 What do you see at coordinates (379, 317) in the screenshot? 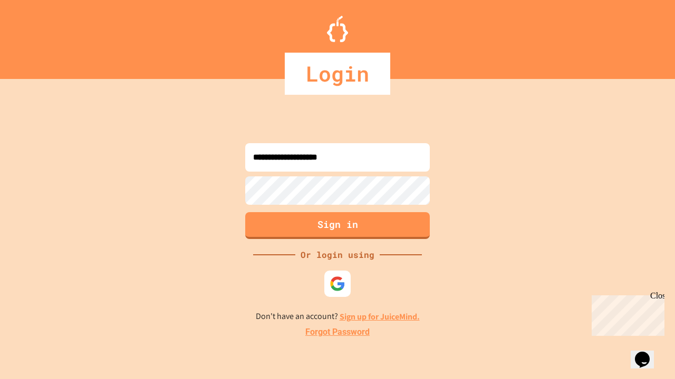
I see `a: Sign up for JuiceMind.` at bounding box center [379, 317].